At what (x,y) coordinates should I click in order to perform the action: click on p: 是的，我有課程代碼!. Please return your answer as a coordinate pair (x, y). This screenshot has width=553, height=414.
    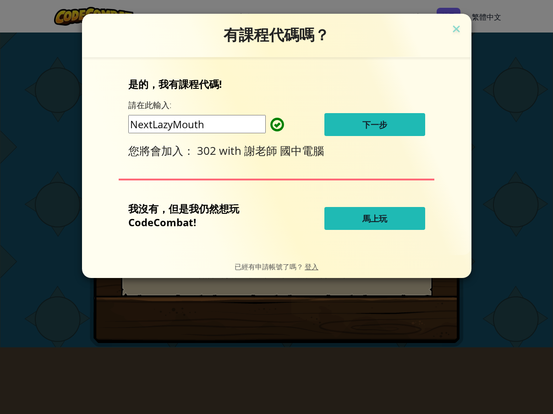
    Looking at the image, I should click on (277, 84).